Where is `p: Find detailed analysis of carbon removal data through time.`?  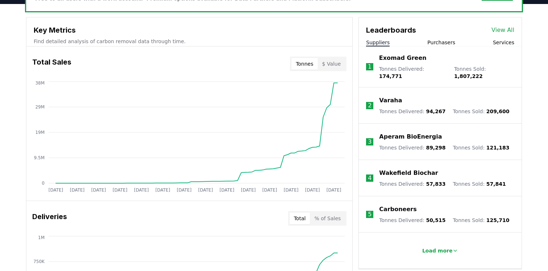
p: Find detailed analysis of carbon removal data through time. is located at coordinates (189, 41).